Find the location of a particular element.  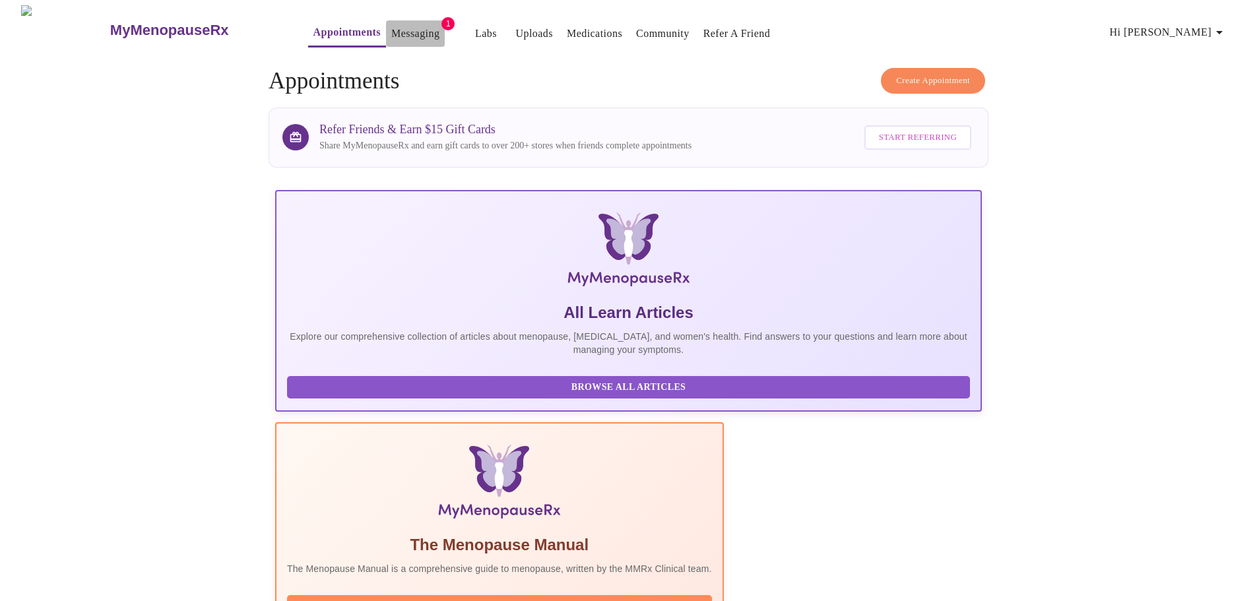

a: Uploads is located at coordinates (534, 34).